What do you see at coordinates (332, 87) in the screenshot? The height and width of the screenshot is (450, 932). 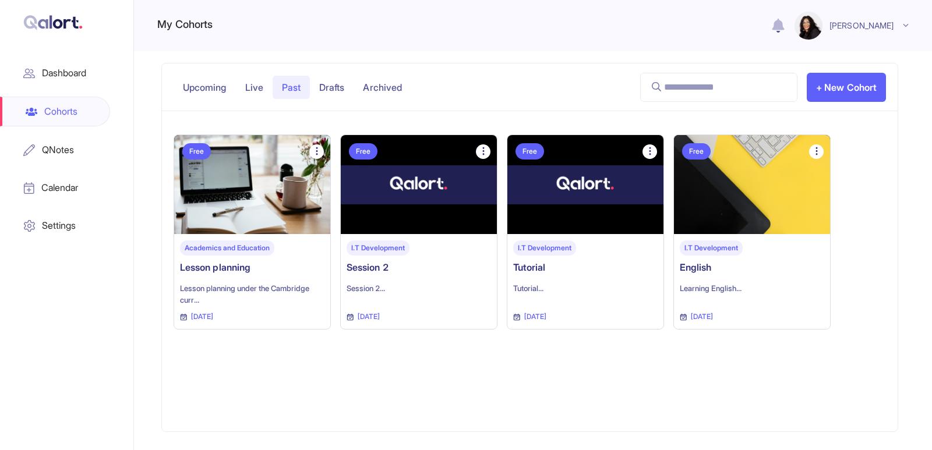 I see `button: Drafts` at bounding box center [332, 87].